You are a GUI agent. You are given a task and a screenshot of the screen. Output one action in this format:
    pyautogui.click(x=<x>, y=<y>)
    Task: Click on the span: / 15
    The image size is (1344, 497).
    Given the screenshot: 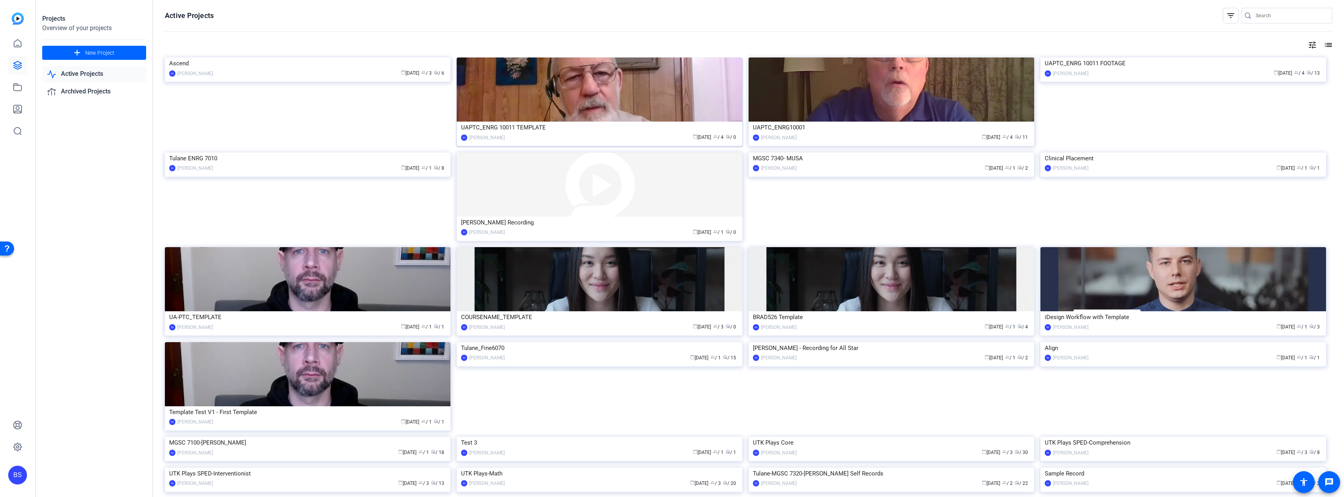 What is the action you would take?
    pyautogui.click(x=730, y=358)
    